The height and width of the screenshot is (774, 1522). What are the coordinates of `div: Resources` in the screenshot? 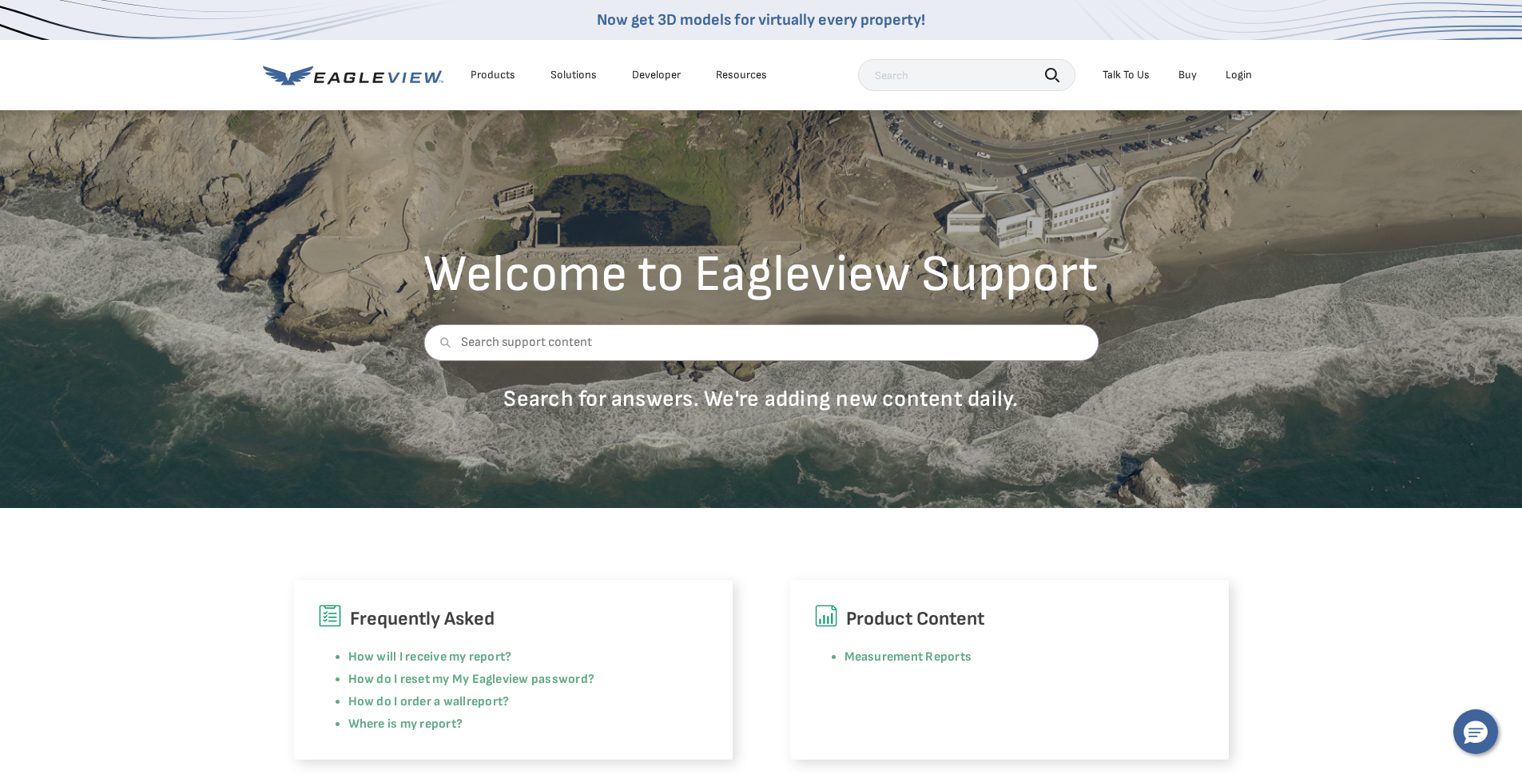 It's located at (741, 75).